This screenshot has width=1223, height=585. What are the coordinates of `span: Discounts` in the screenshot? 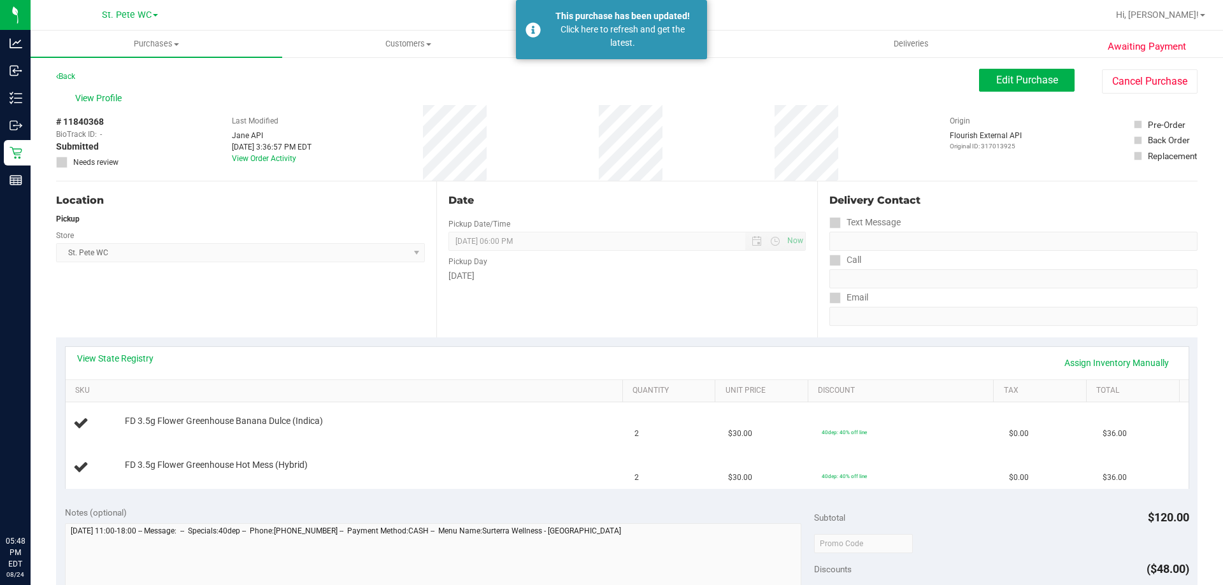 It's located at (832, 569).